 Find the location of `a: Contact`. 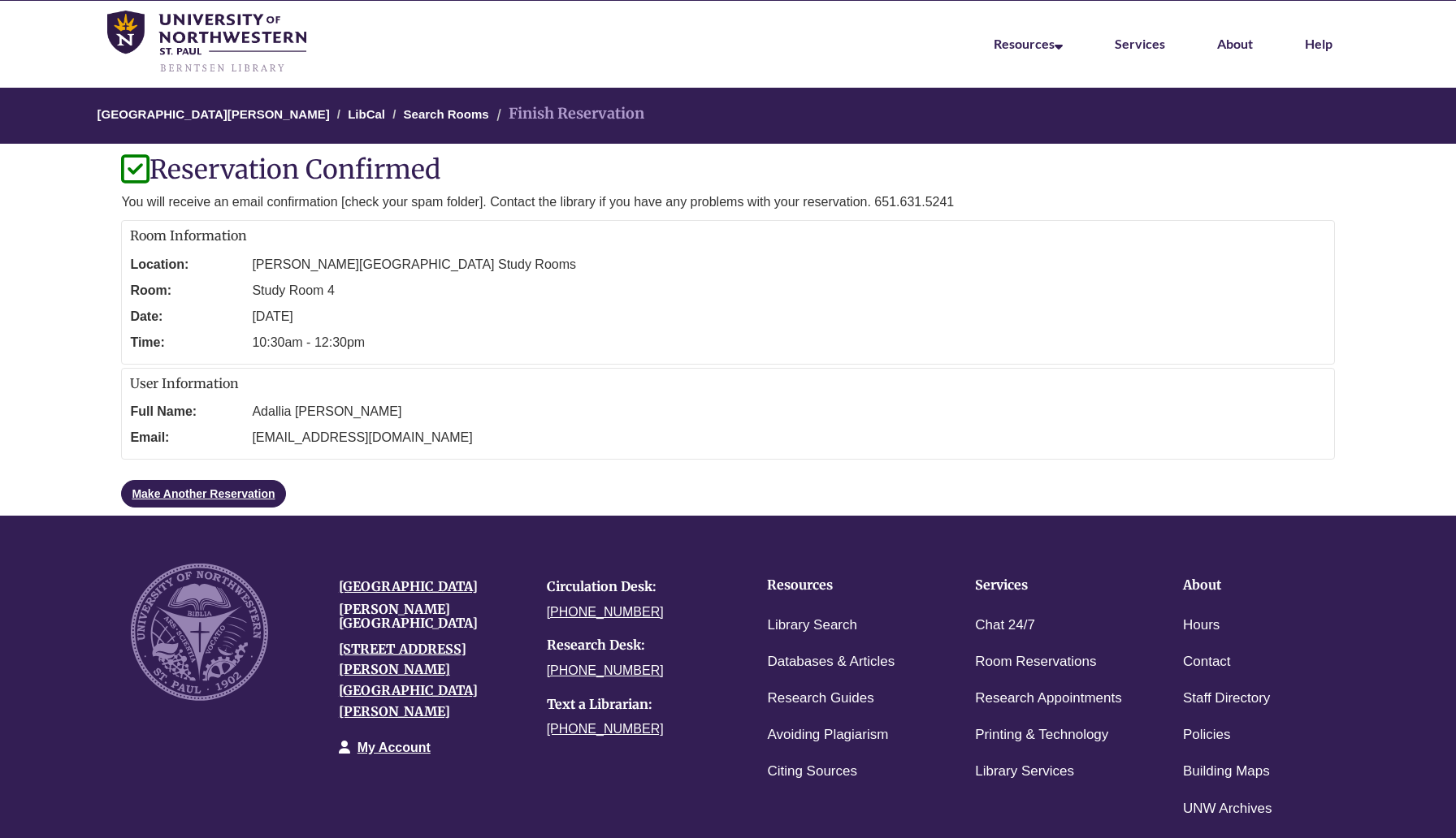

a: Contact is located at coordinates (1207, 662).